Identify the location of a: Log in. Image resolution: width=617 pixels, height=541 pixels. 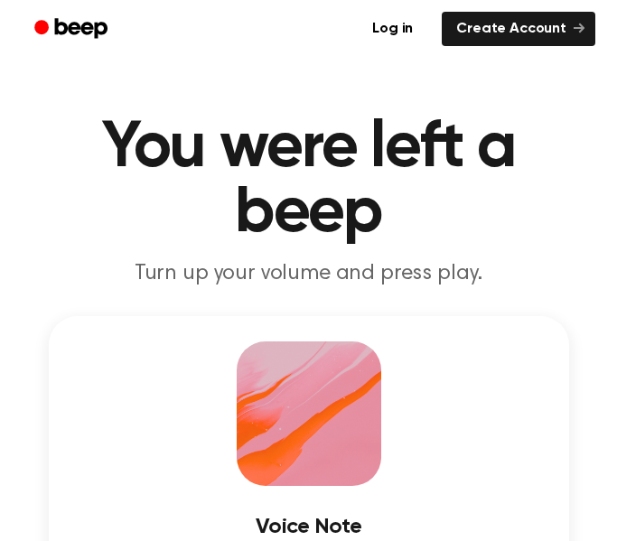
(392, 29).